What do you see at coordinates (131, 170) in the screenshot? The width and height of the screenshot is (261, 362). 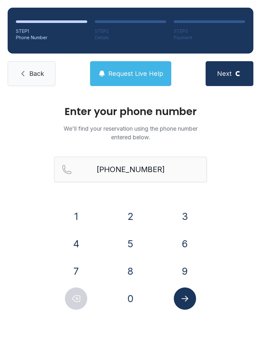 I see `input: Reservation phone number` at bounding box center [131, 170].